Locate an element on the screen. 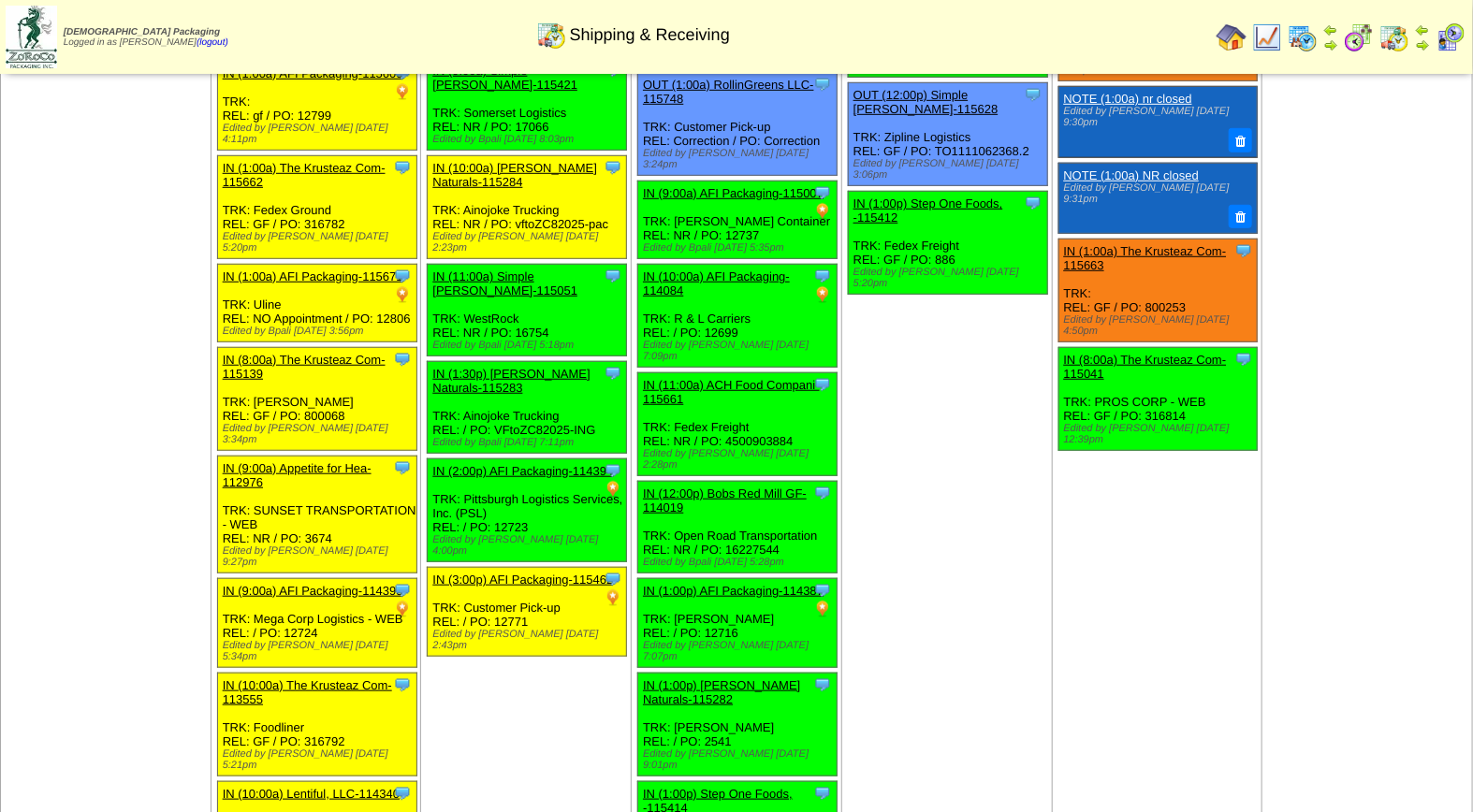 This screenshot has height=812, width=1473. span: Shipping & Receiving is located at coordinates (650, 35).